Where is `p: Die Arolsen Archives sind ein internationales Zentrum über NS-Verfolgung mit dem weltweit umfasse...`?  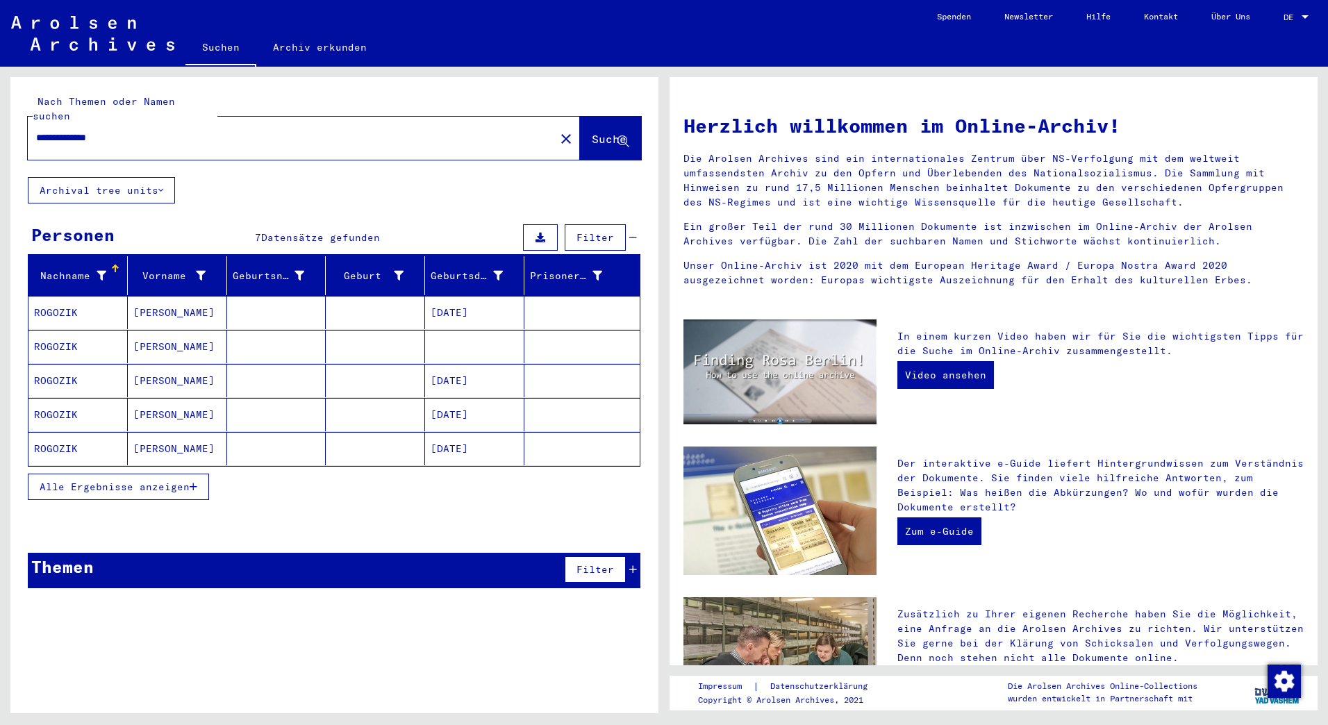 p: Die Arolsen Archives sind ein internationales Zentrum über NS-Verfolgung mit dem weltweit umfasse... is located at coordinates (993, 181).